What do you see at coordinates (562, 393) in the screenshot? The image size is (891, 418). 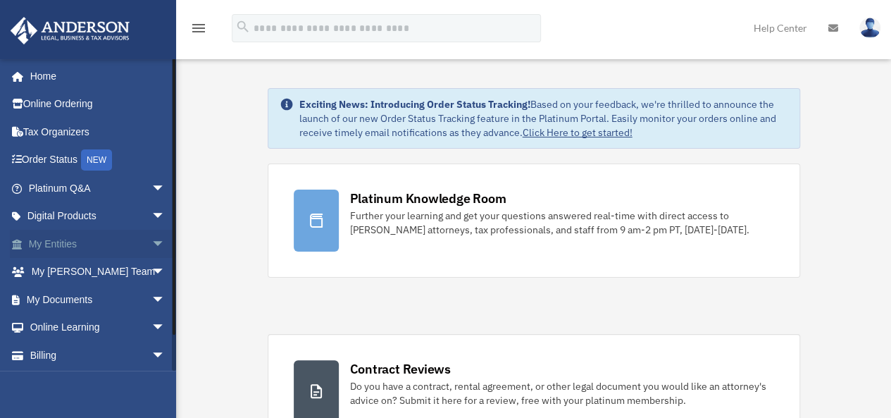 I see `div: Do you have a contract, rental agreement, or other legal document you would like an attorney's ad...` at bounding box center [562, 393].